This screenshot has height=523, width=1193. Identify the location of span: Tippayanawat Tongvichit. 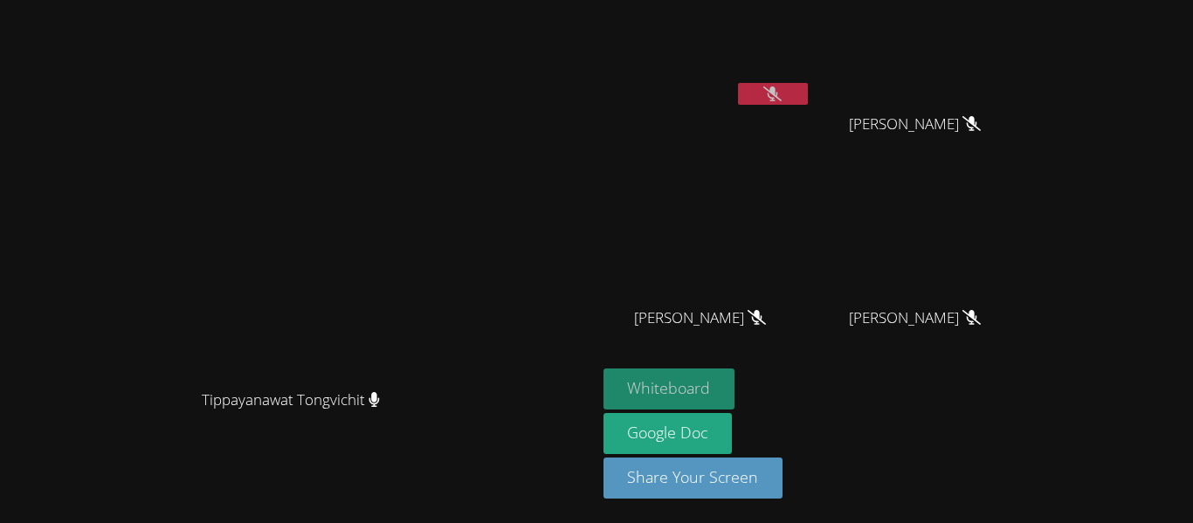
(291, 400).